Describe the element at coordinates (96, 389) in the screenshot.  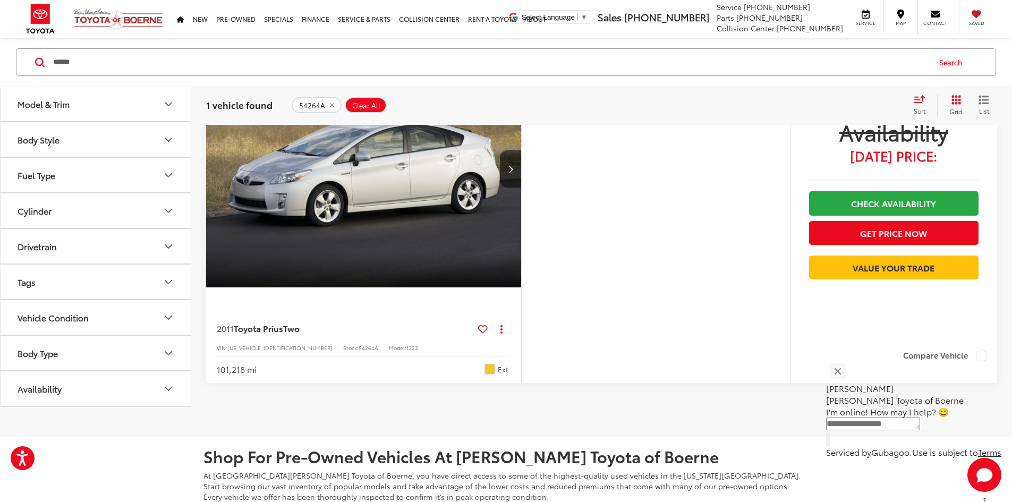
I see `button: AvailabilityAvailability` at that location.